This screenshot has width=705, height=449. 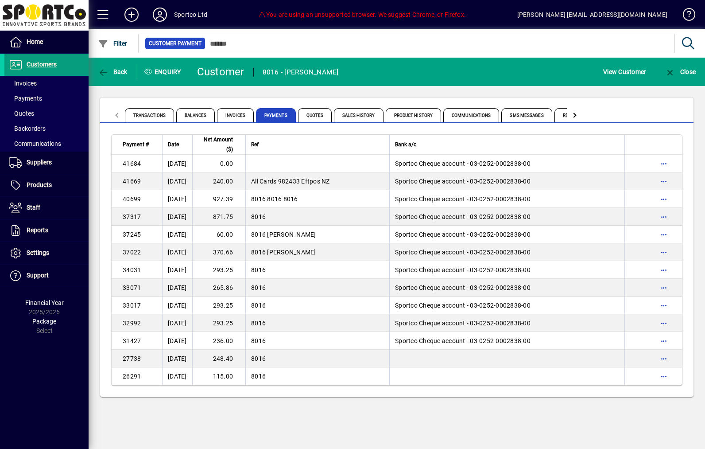 What do you see at coordinates (132, 287) in the screenshot?
I see `span: 33071` at bounding box center [132, 287].